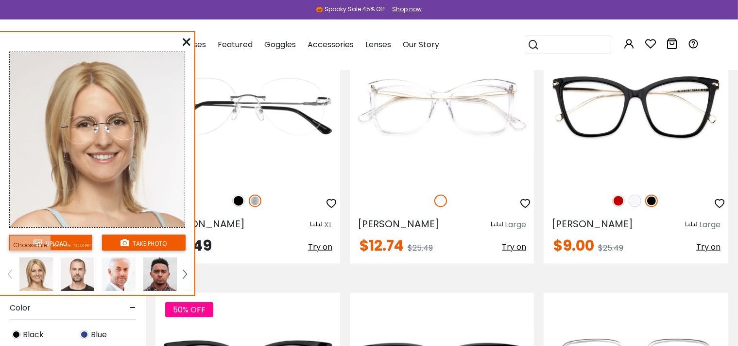 The width and height of the screenshot is (738, 346). Describe the element at coordinates (574, 245) in the screenshot. I see `span: $9.00` at that location.